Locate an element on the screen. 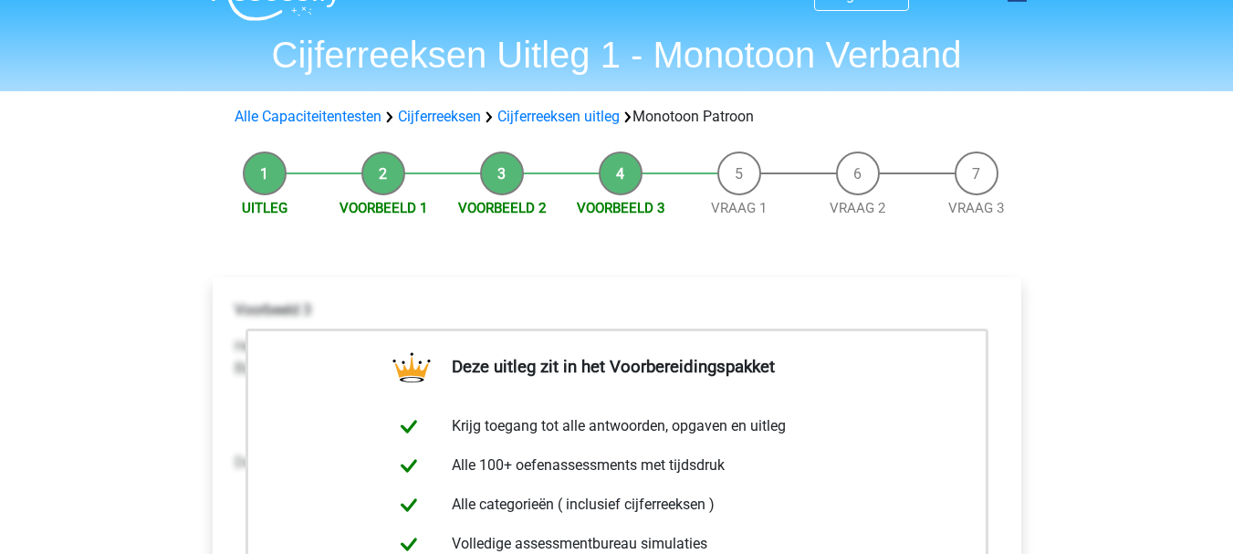  p: Deze reeks los je op dezelfde manier op als voorbeeld 1 en 2: is located at coordinates (617, 463).